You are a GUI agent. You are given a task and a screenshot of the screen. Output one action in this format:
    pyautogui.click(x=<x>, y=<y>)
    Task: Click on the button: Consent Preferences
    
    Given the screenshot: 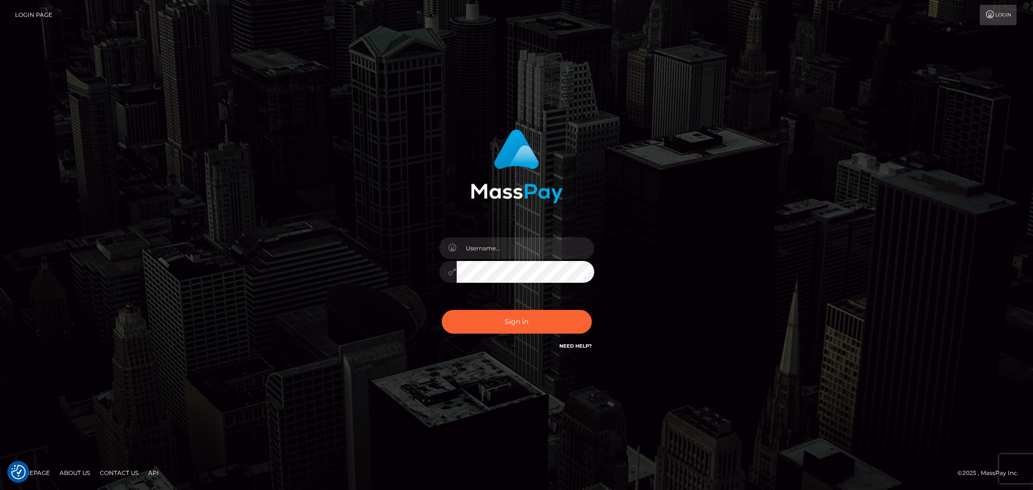 What is the action you would take?
    pyautogui.click(x=18, y=472)
    